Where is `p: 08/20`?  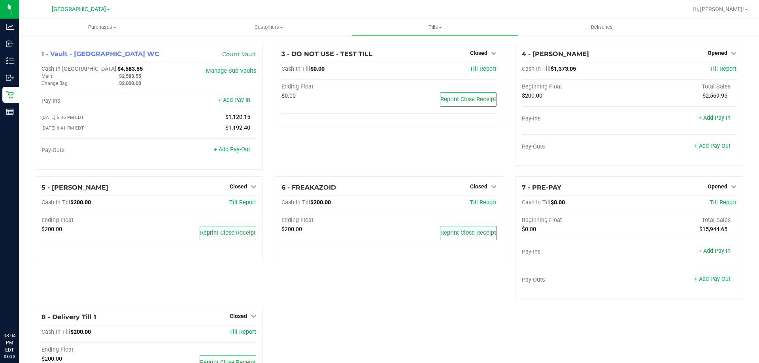
p: 08/20 is located at coordinates (9, 357).